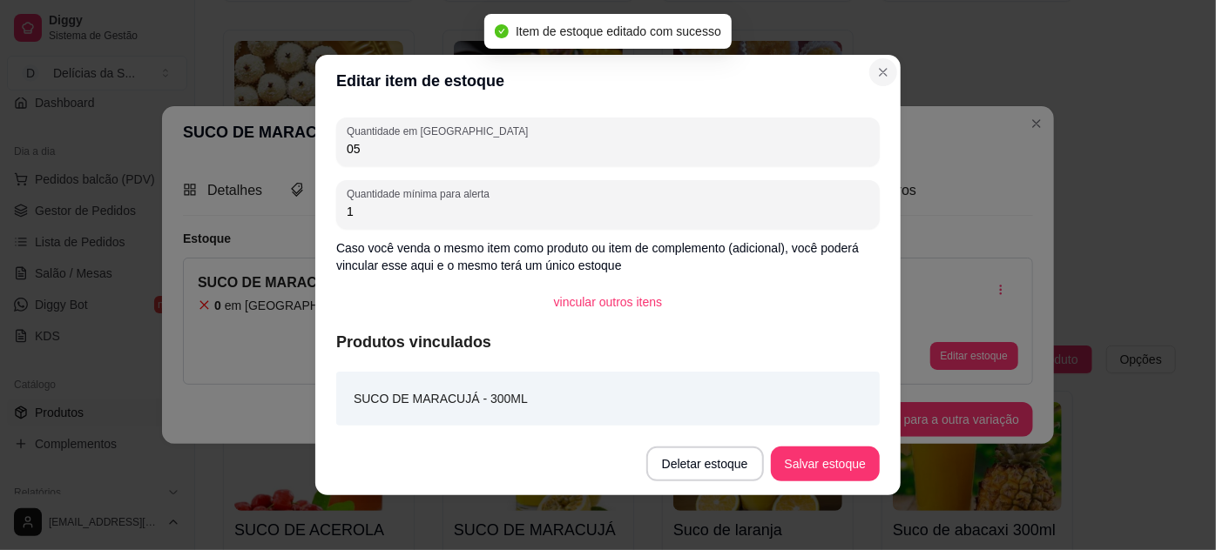 Image resolution: width=1216 pixels, height=550 pixels. I want to click on button: Close, so click(883, 72).